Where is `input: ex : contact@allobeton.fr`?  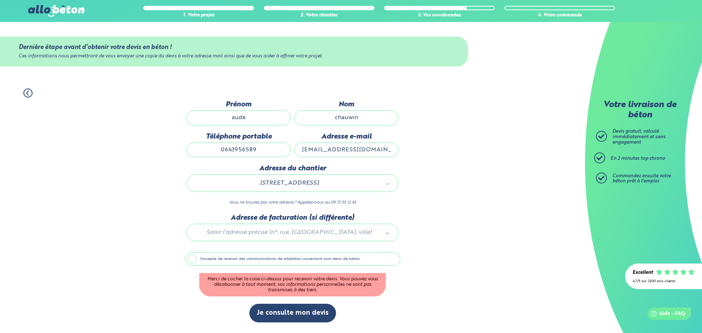 input: ex : contact@allobeton.fr is located at coordinates (346, 150).